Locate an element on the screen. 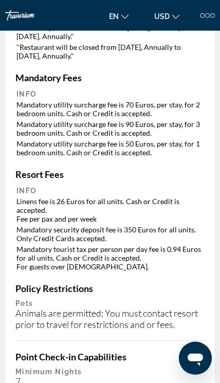  button: Change language is located at coordinates (119, 16).